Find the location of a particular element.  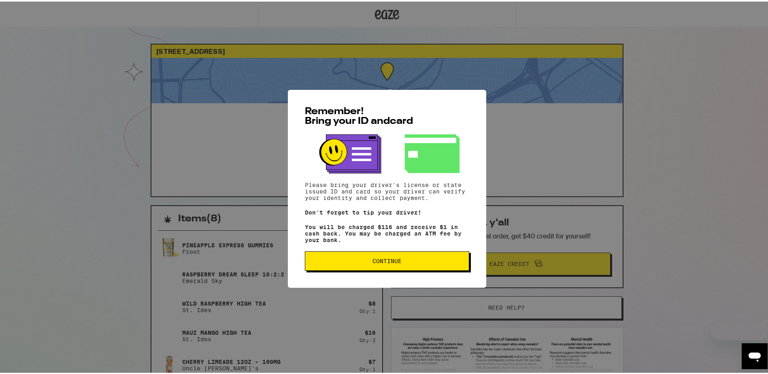

span: Remember! Bring your ID and card is located at coordinates (359, 115).